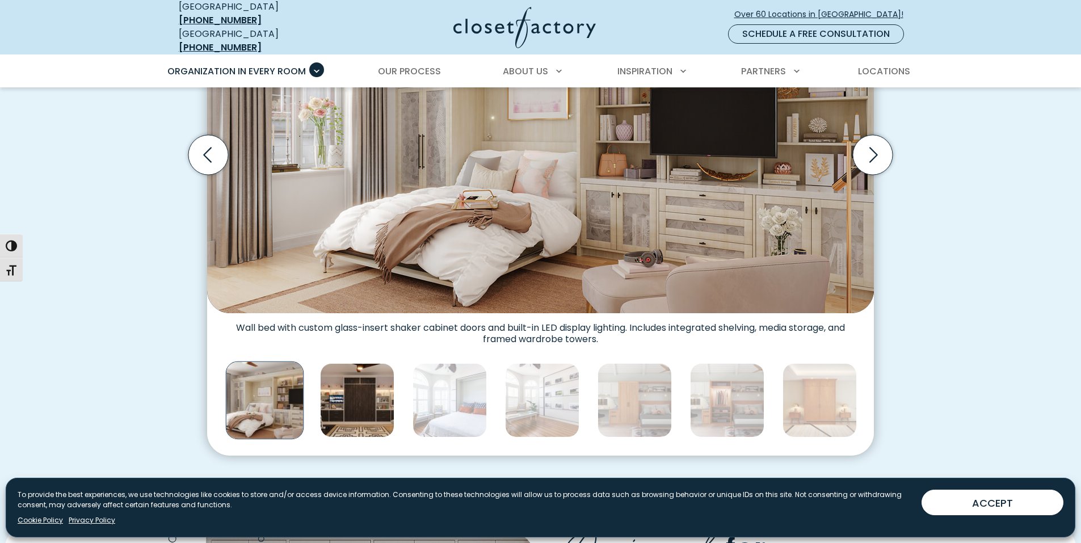 The height and width of the screenshot is (543, 1081). What do you see at coordinates (92, 520) in the screenshot?
I see `a: Privacy Policy` at bounding box center [92, 520].